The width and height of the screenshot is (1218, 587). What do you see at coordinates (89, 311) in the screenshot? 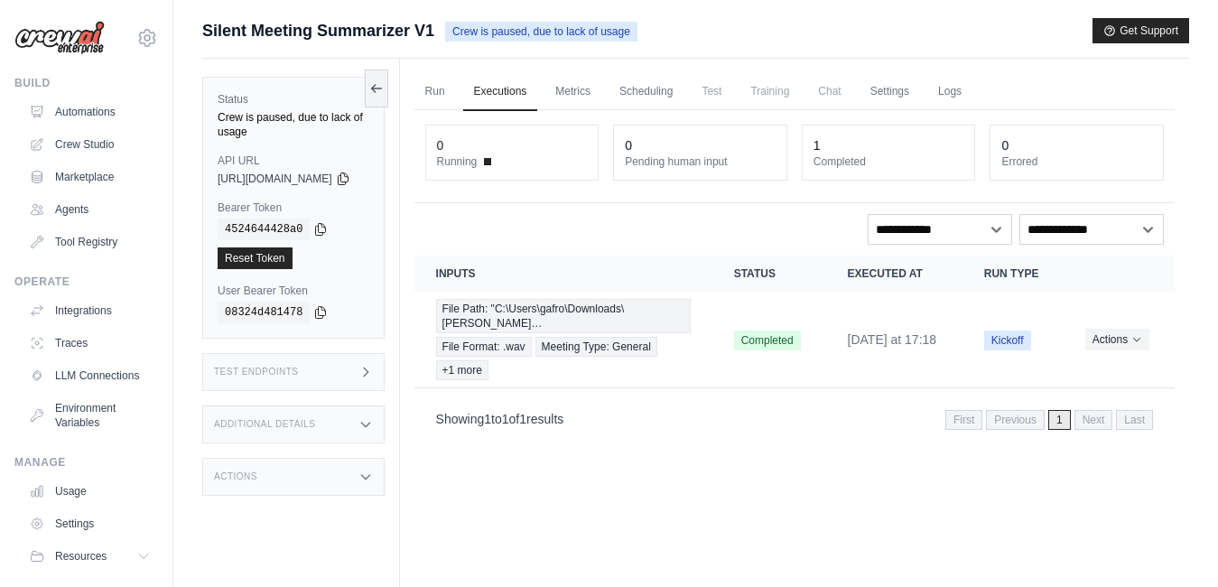
I see `a: Integrations` at bounding box center [89, 311].